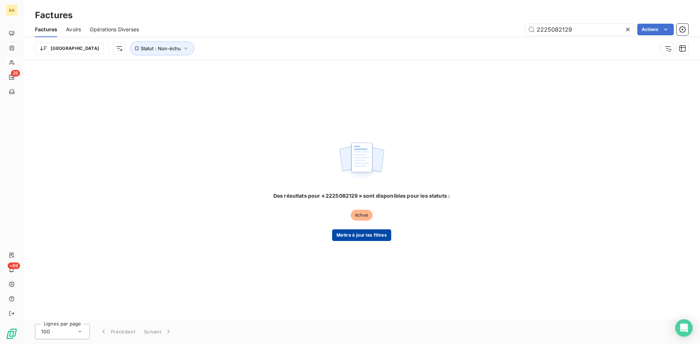 This screenshot has width=700, height=344. What do you see at coordinates (117, 332) in the screenshot?
I see `button: Précédent` at bounding box center [117, 332].